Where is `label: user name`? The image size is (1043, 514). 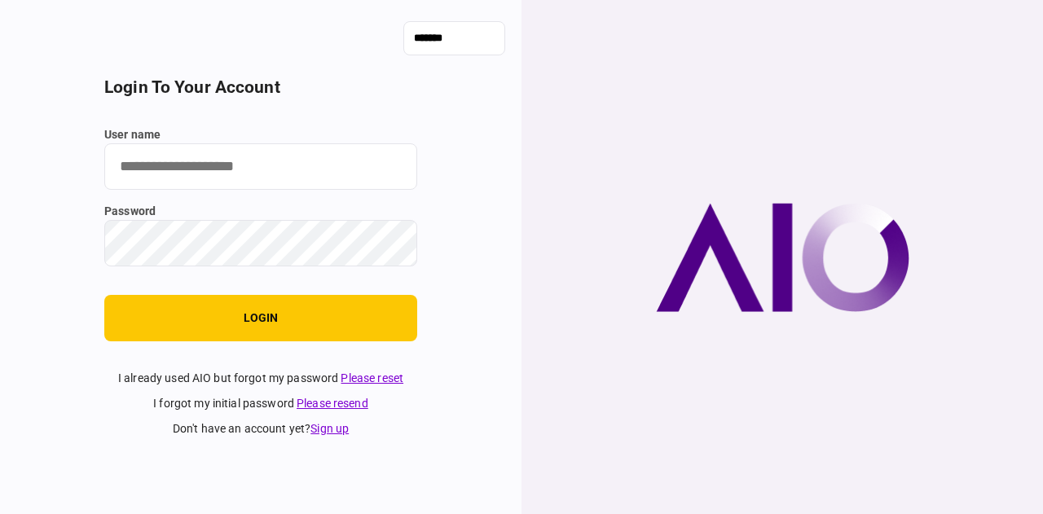 label: user name is located at coordinates (261, 134).